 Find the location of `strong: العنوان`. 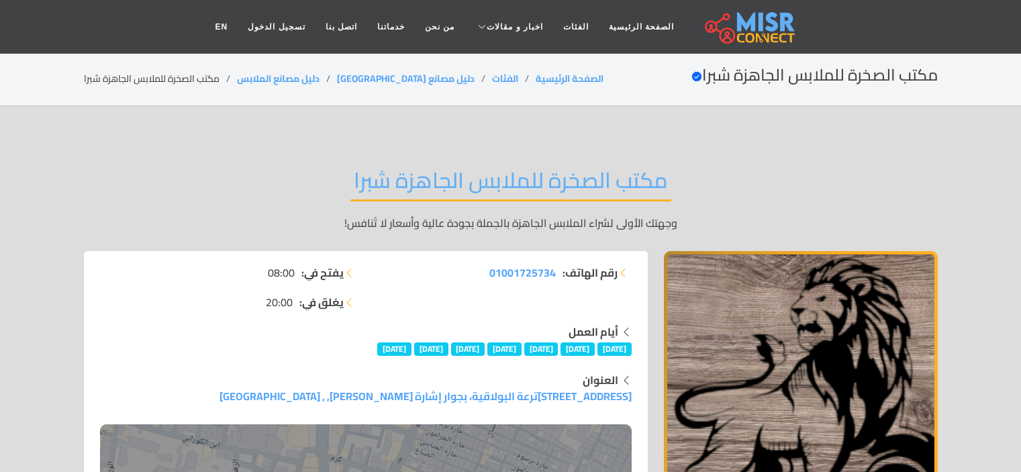

strong: العنوان is located at coordinates (600, 380).